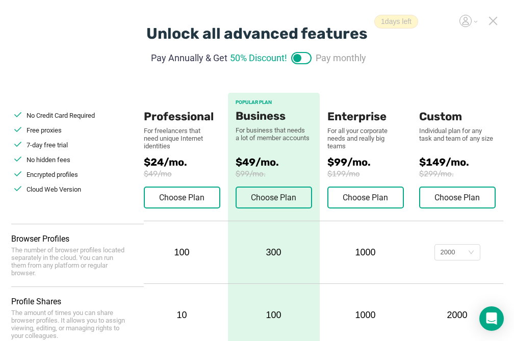 The width and height of the screenshot is (514, 341). I want to click on span: $299/mo., so click(461, 174).